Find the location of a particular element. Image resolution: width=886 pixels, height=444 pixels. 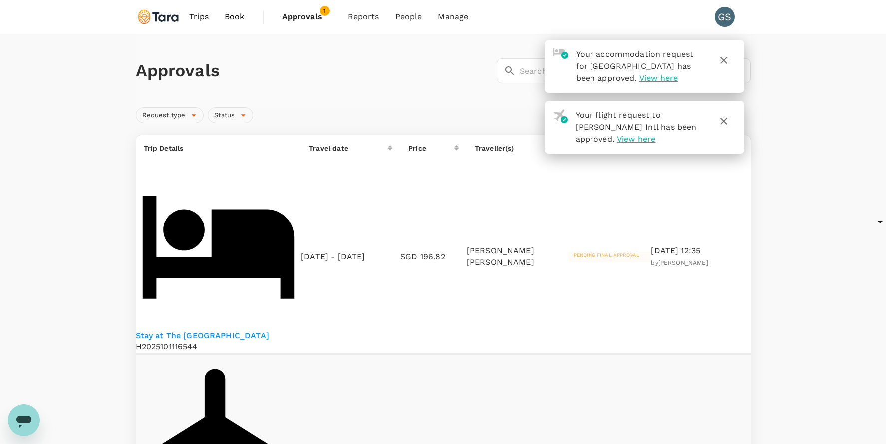

span: by is located at coordinates (680, 263).